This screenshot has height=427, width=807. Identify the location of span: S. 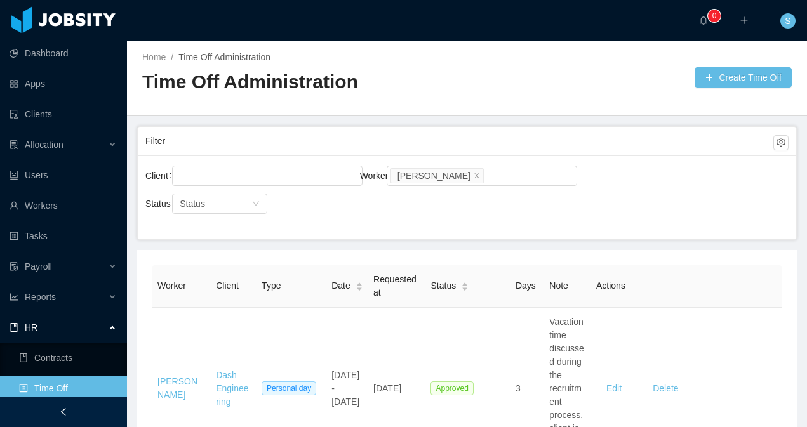
(787, 21).